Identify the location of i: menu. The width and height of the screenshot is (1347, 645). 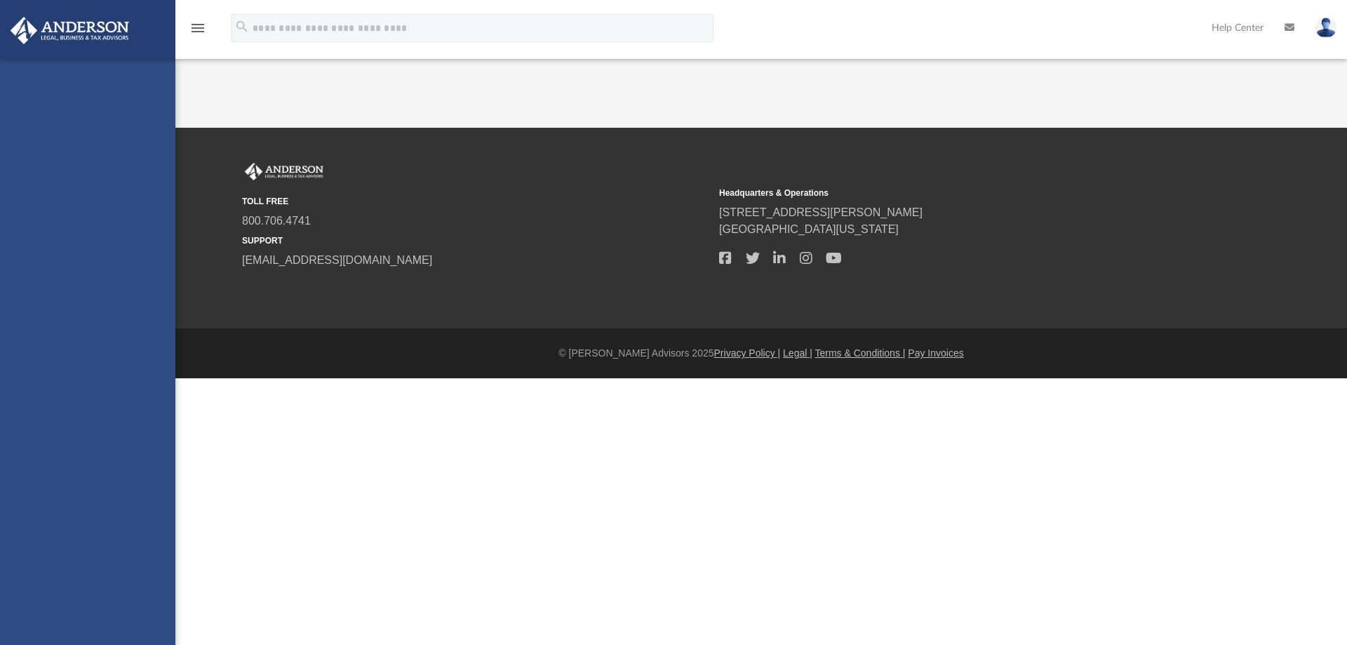
(198, 28).